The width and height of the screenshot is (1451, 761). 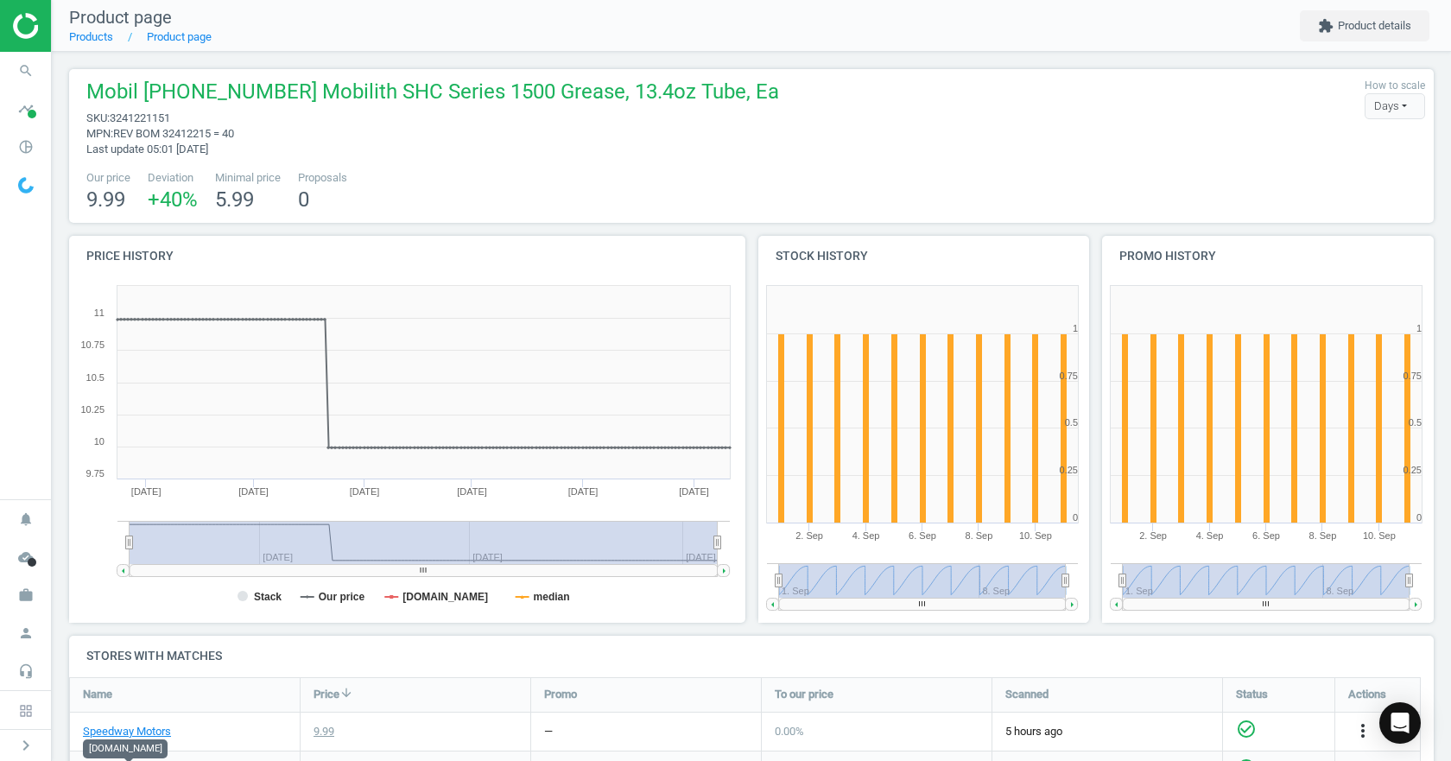 I want to click on span: Deviation, so click(x=173, y=178).